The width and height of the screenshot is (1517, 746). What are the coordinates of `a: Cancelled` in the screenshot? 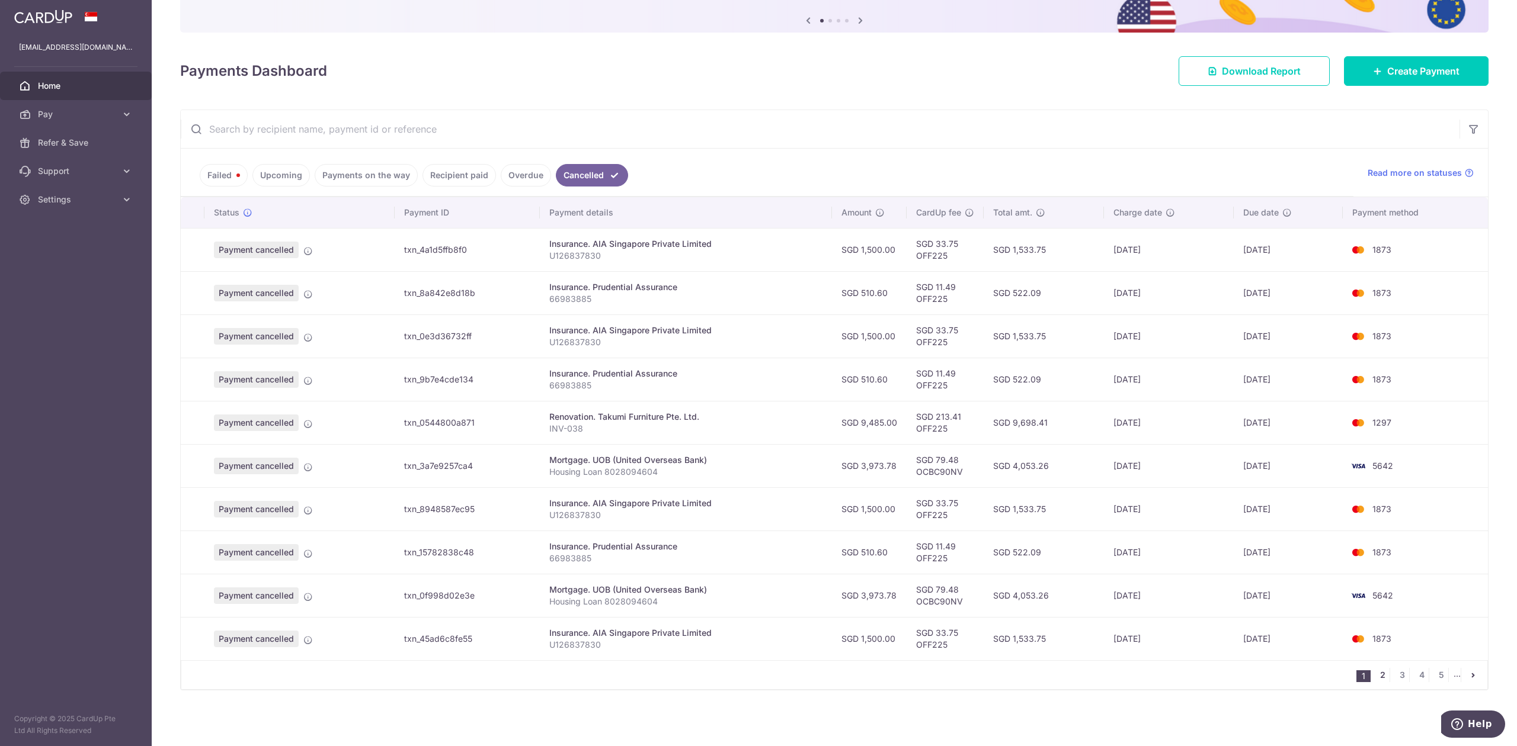 It's located at (592, 175).